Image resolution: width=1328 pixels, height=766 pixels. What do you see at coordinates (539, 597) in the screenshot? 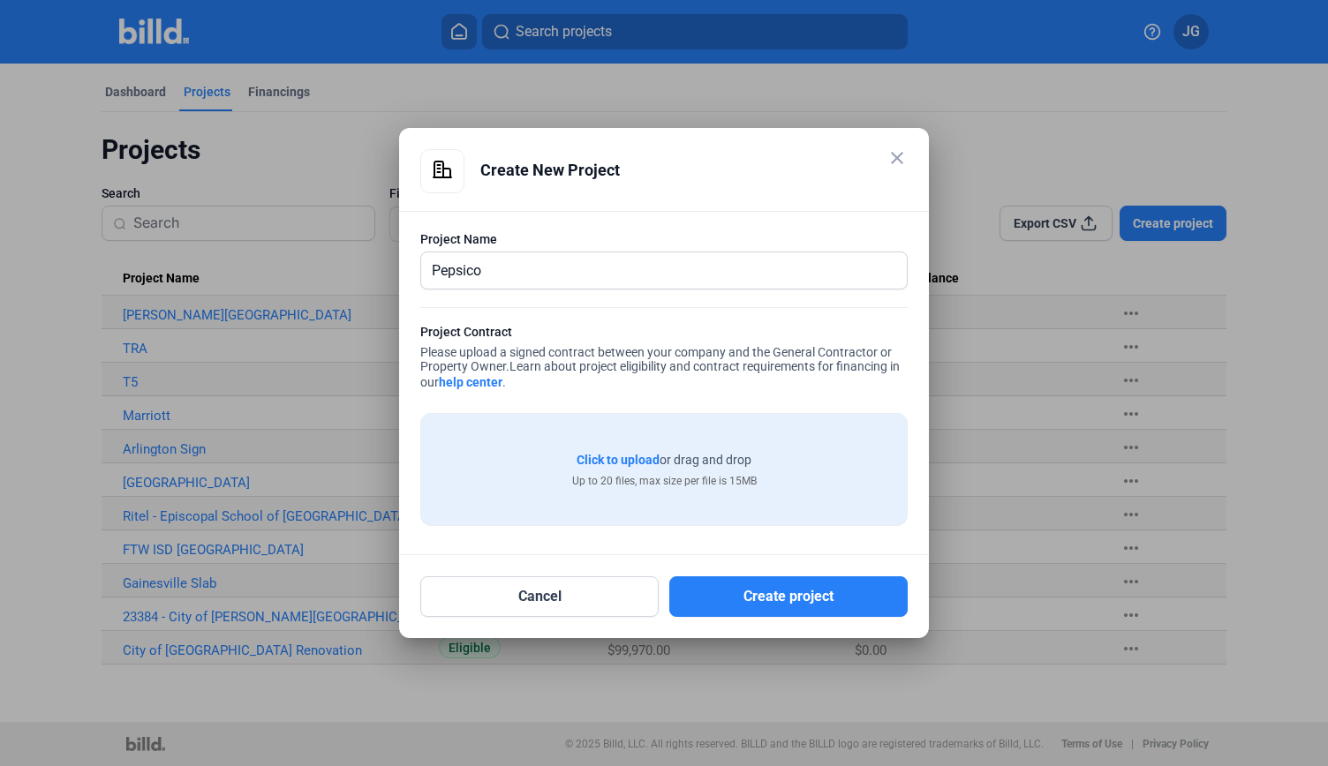
I see `button: Cancel` at bounding box center [539, 597].